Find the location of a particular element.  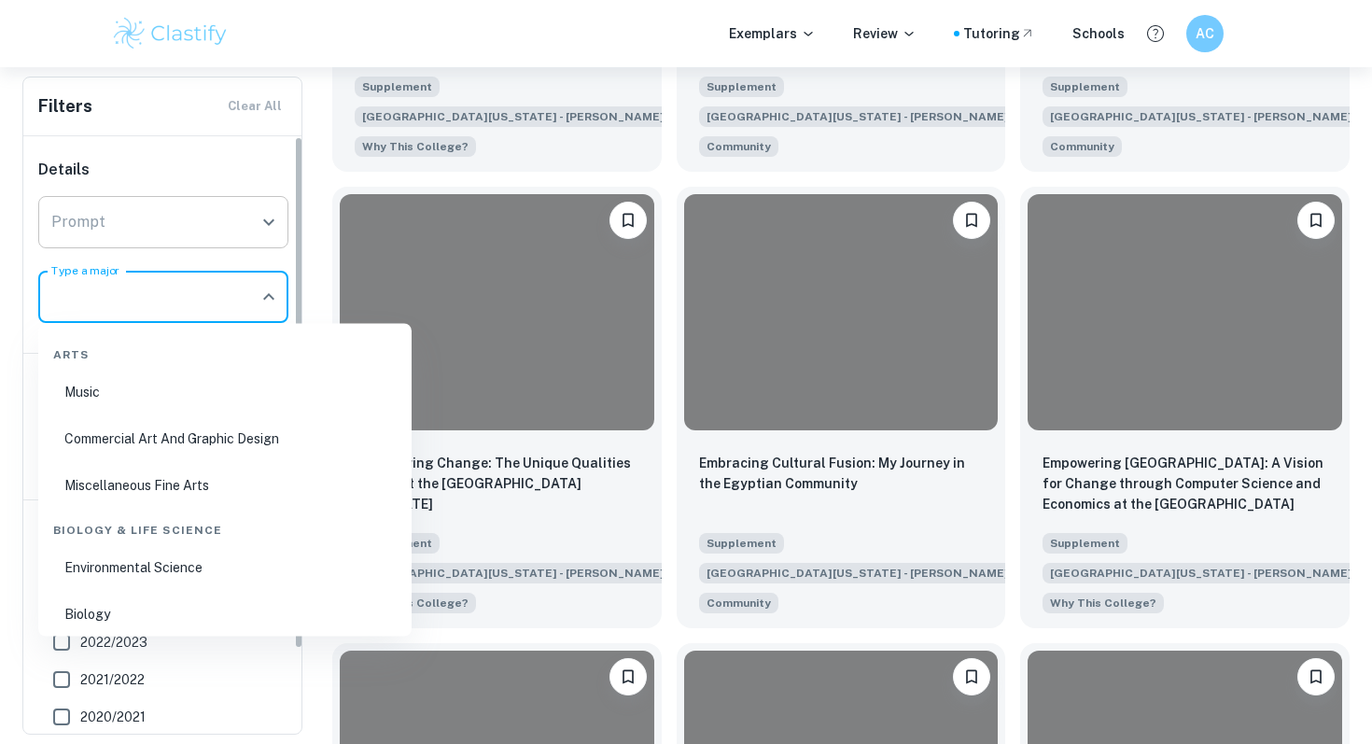

button: Help and Feedback is located at coordinates (1155, 34).